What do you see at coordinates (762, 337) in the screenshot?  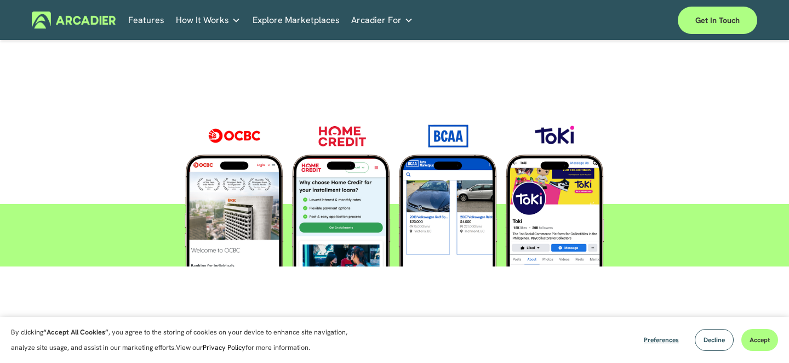 I see `div: Widget chat` at bounding box center [762, 337].